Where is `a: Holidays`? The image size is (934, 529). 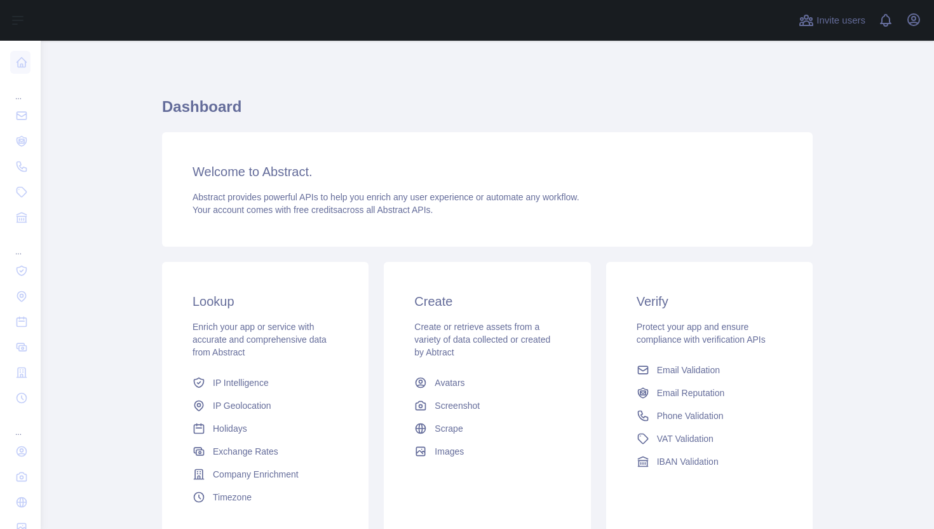
a: Holidays is located at coordinates (265, 428).